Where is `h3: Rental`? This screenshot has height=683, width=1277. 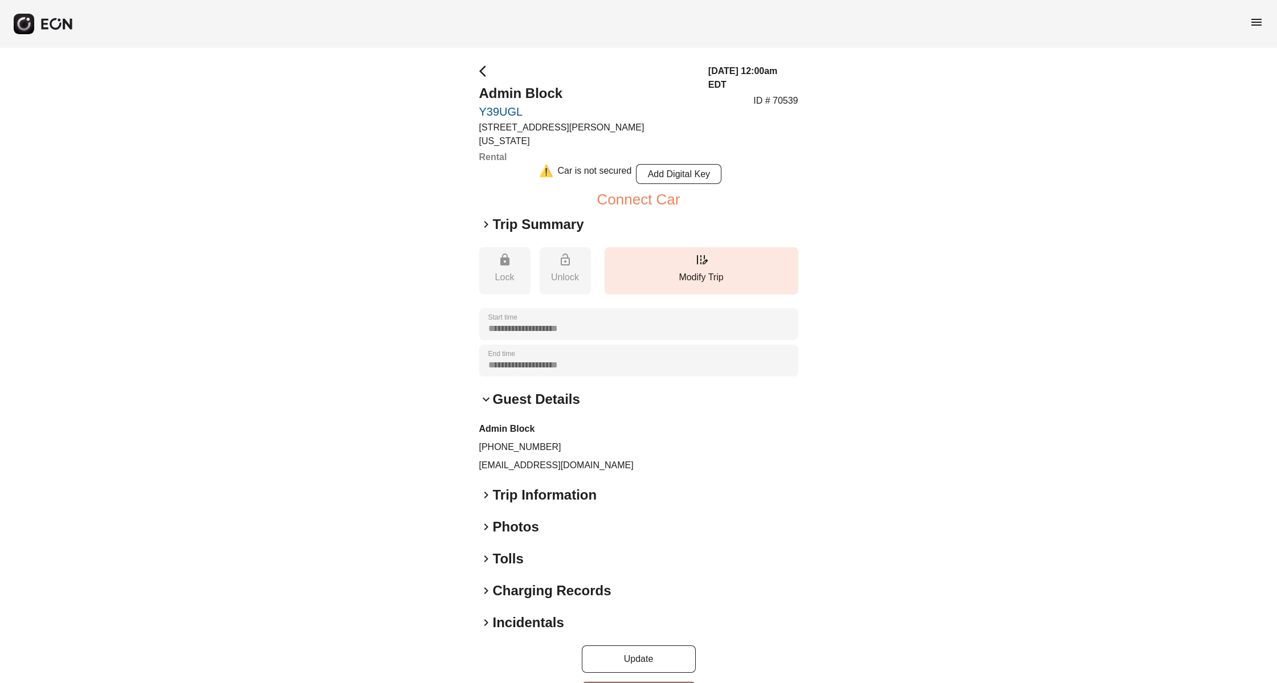 h3: Rental is located at coordinates (587, 157).